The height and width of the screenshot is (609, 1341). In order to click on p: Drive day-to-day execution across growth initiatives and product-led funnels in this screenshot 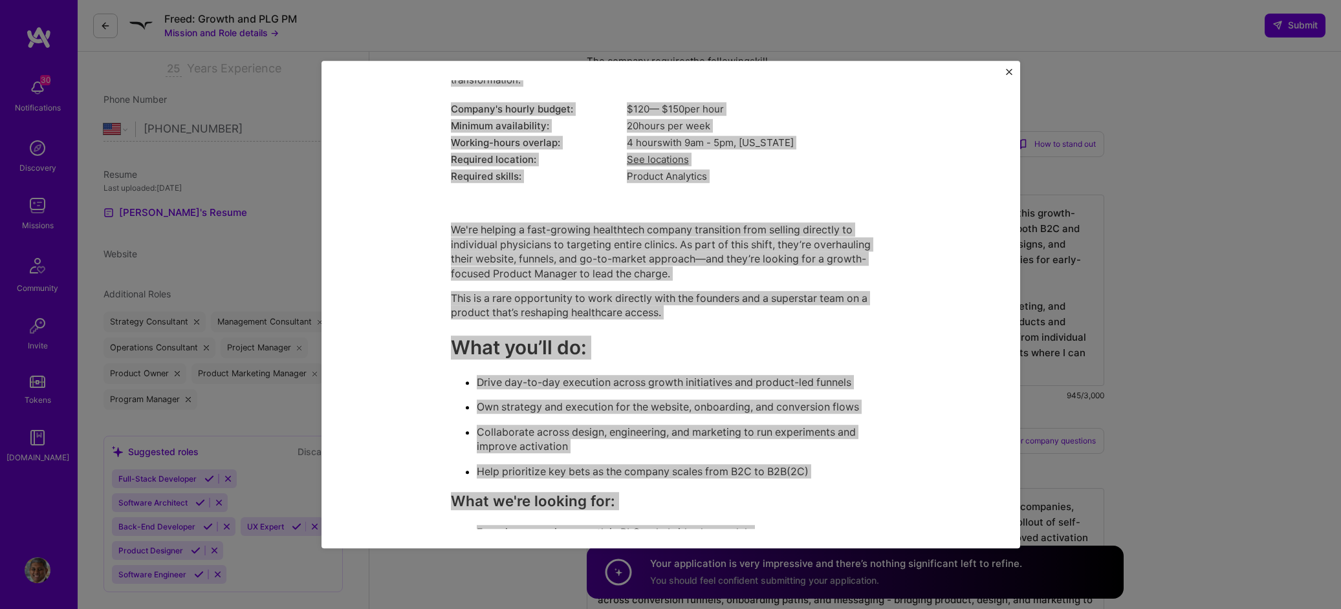, I will do `click(684, 382)`.